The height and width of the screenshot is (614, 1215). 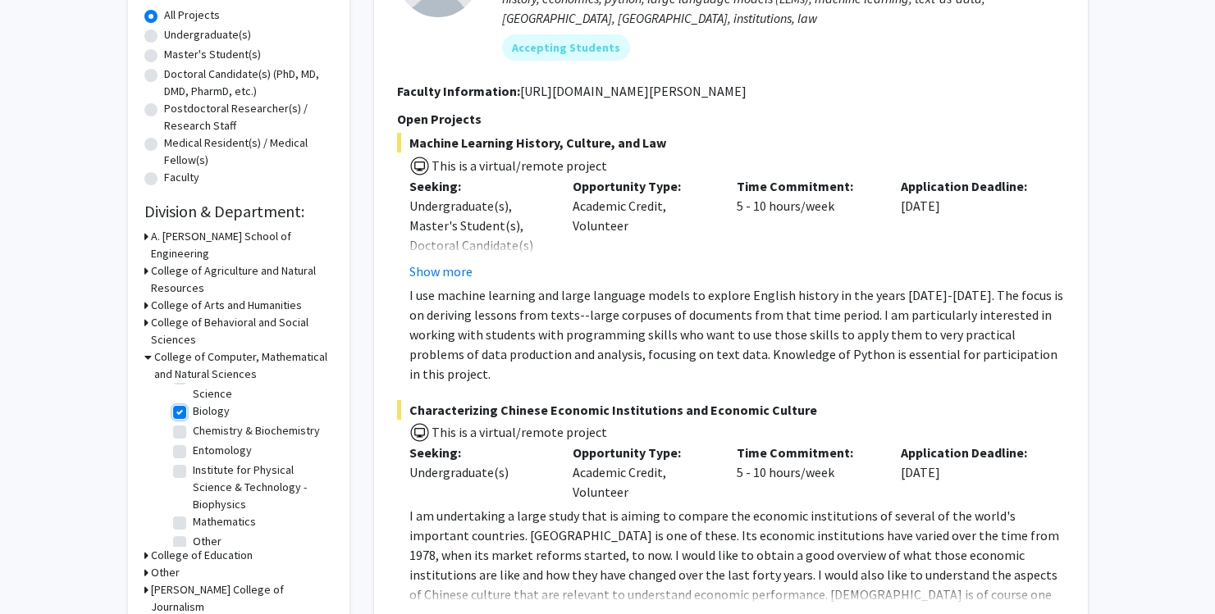 I want to click on label: All Projects, so click(x=192, y=15).